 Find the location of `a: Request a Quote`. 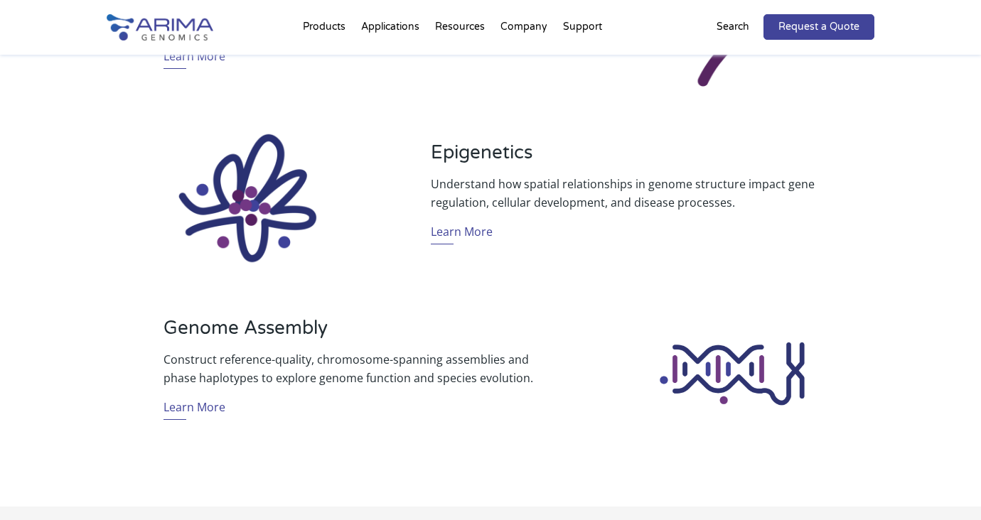

a: Request a Quote is located at coordinates (819, 27).